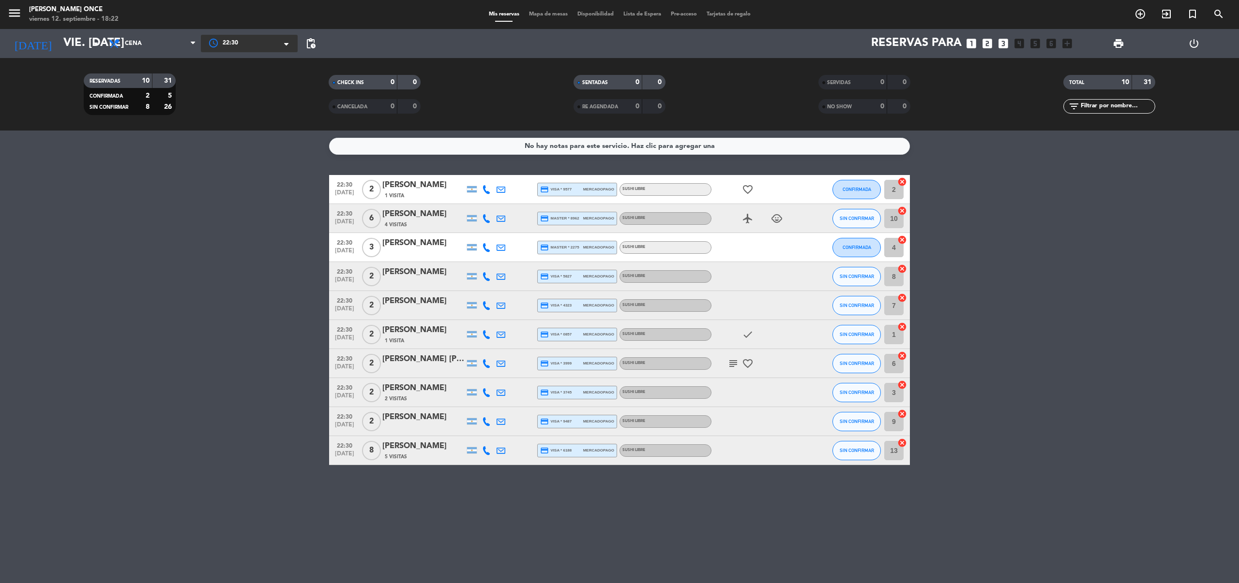 The width and height of the screenshot is (1239, 583). Describe the element at coordinates (555, 190) in the screenshot. I see `span: visa * 9577` at that location.